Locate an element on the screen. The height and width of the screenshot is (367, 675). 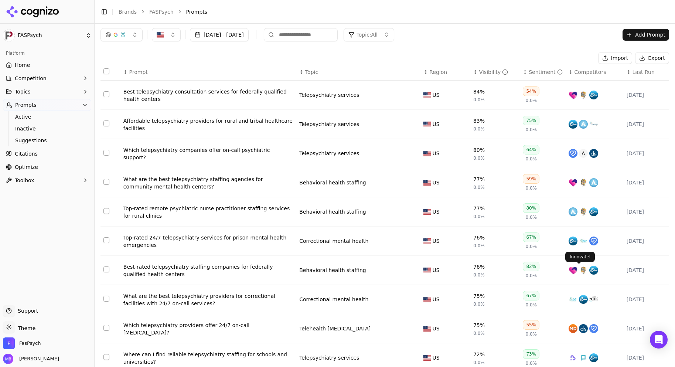
span: Prompt is located at coordinates (138, 72).